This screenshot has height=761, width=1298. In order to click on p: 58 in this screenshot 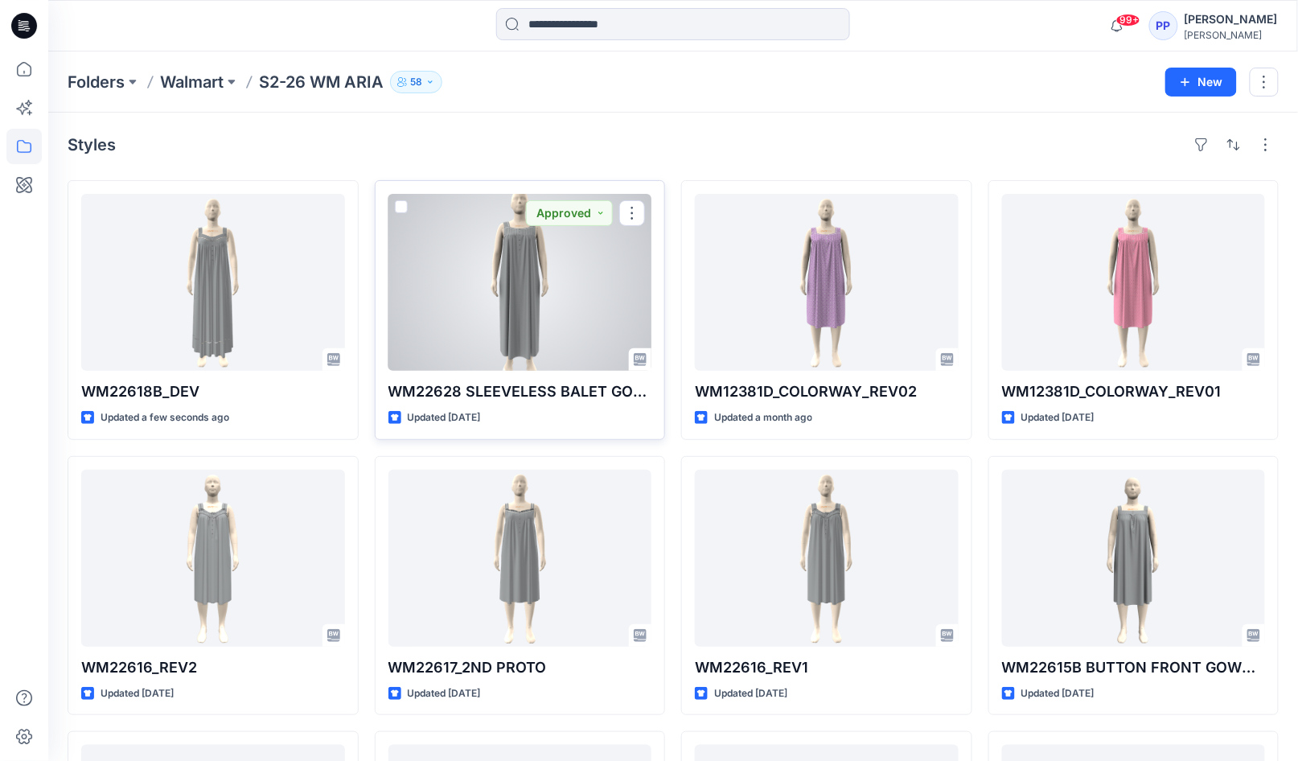, I will do `click(416, 82)`.